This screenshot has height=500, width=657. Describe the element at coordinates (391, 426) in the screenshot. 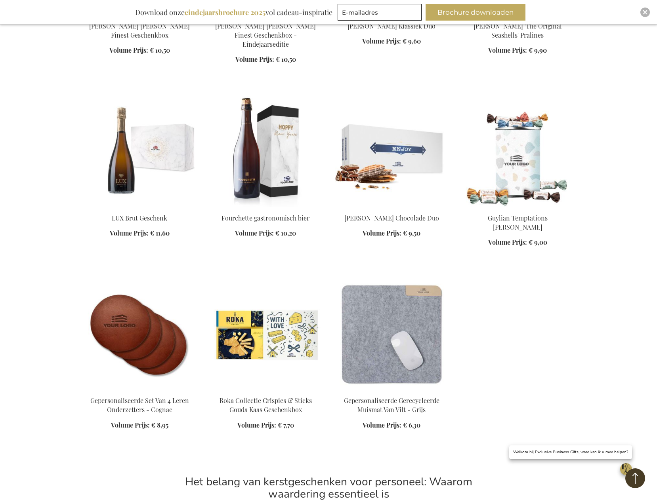

I see `a: Volume Prijs: € 6,30` at that location.